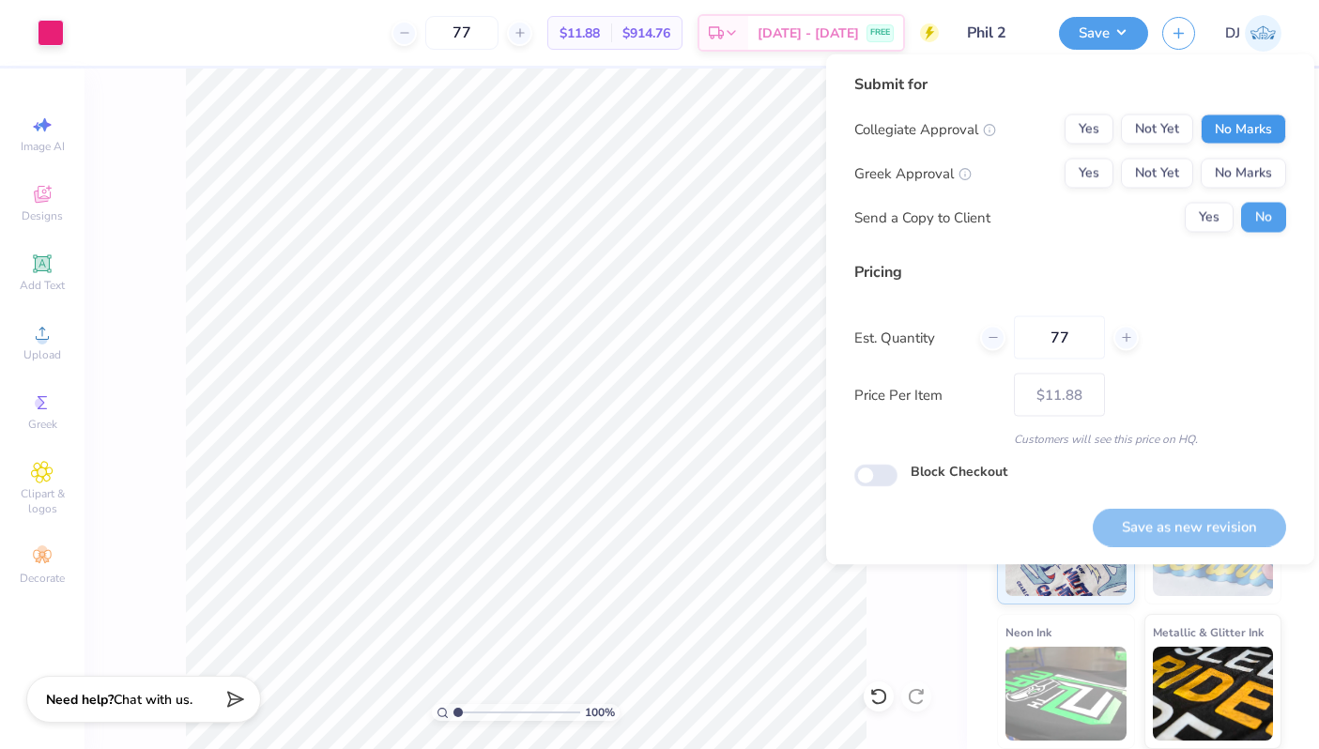 This screenshot has height=749, width=1319. Describe the element at coordinates (958, 471) in the screenshot. I see `label: Block Checkout` at that location.